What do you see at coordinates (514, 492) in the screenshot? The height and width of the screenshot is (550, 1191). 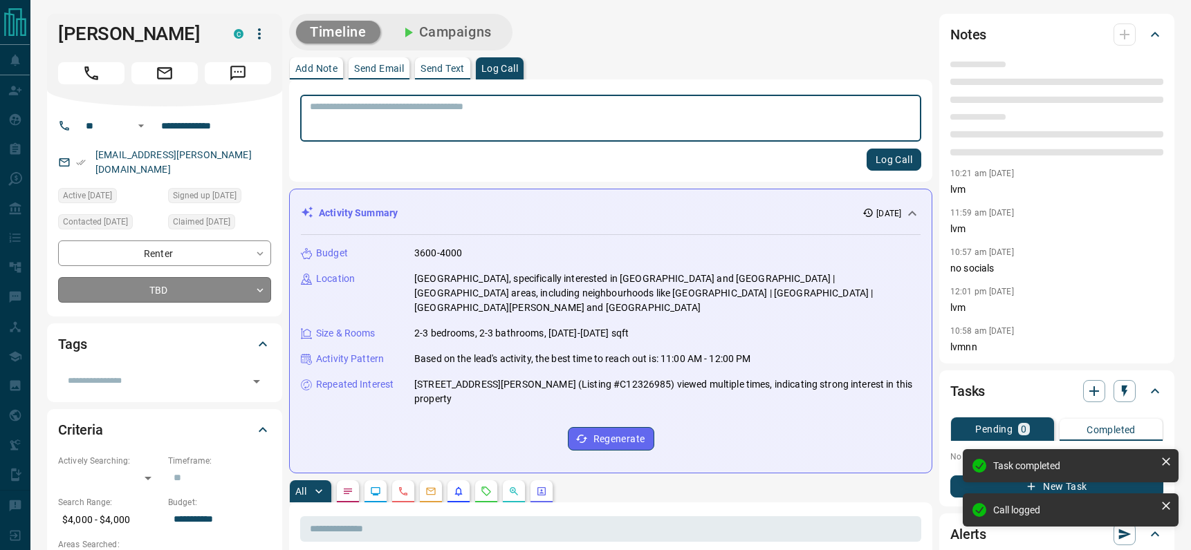 I see `svg: Opportunities` at bounding box center [514, 492].